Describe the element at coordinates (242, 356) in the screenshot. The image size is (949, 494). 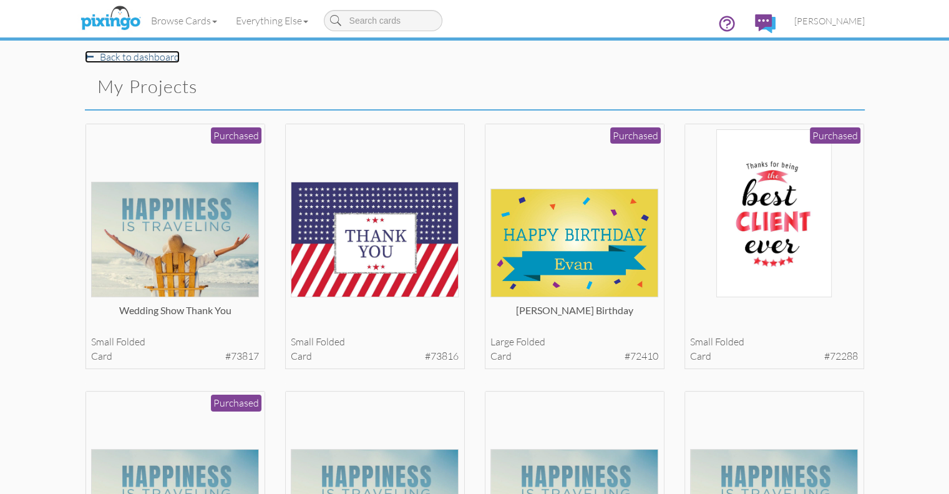
I see `span: #73817` at that location.